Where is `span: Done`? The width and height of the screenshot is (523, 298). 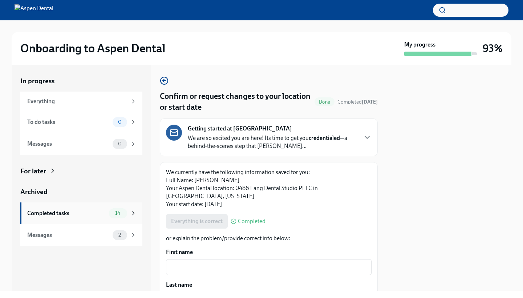 span: Done is located at coordinates (324, 102).